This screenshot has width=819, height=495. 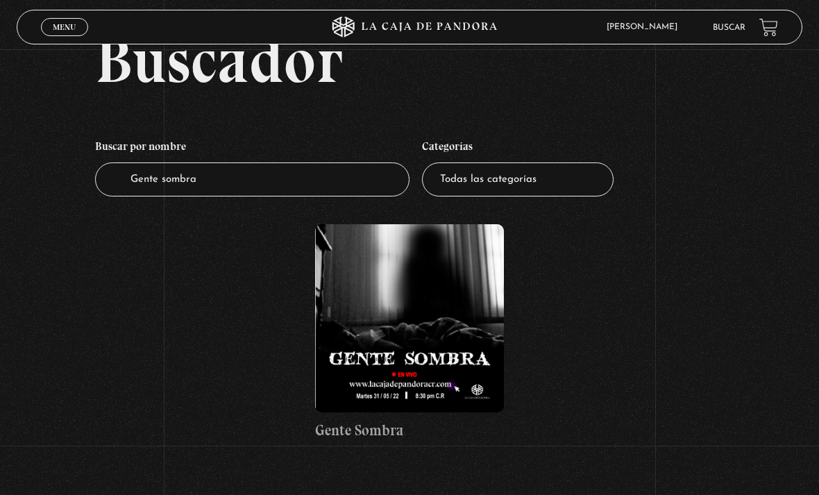 I want to click on a: Buscar, so click(x=729, y=28).